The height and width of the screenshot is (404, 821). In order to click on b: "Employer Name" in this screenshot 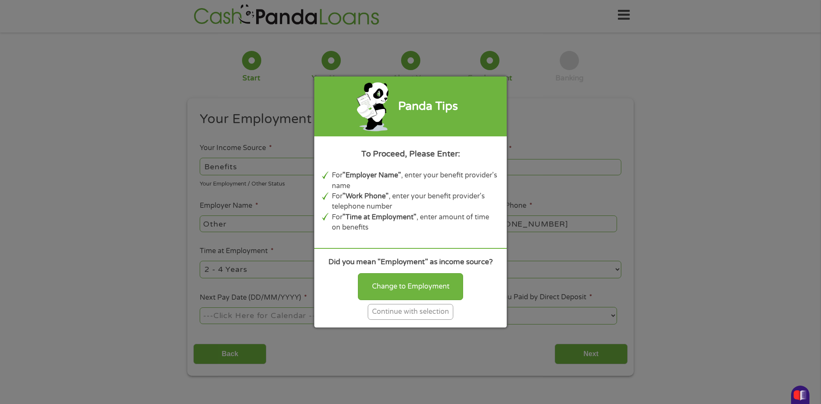, I will do `click(372, 175)`.